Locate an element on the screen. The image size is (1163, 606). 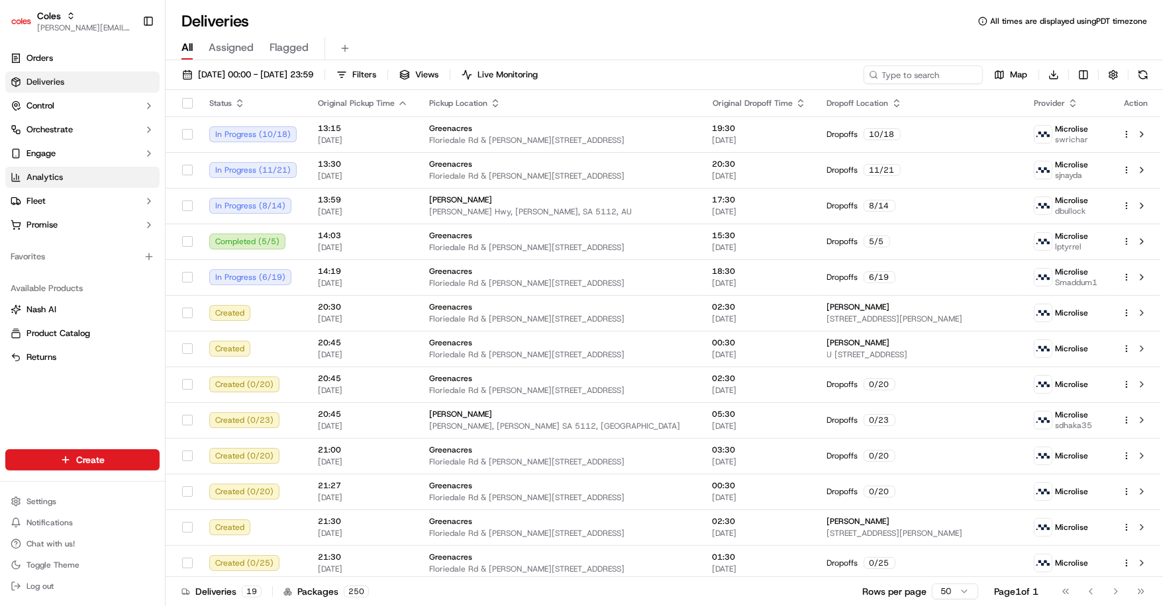
a: Returns is located at coordinates (82, 358).